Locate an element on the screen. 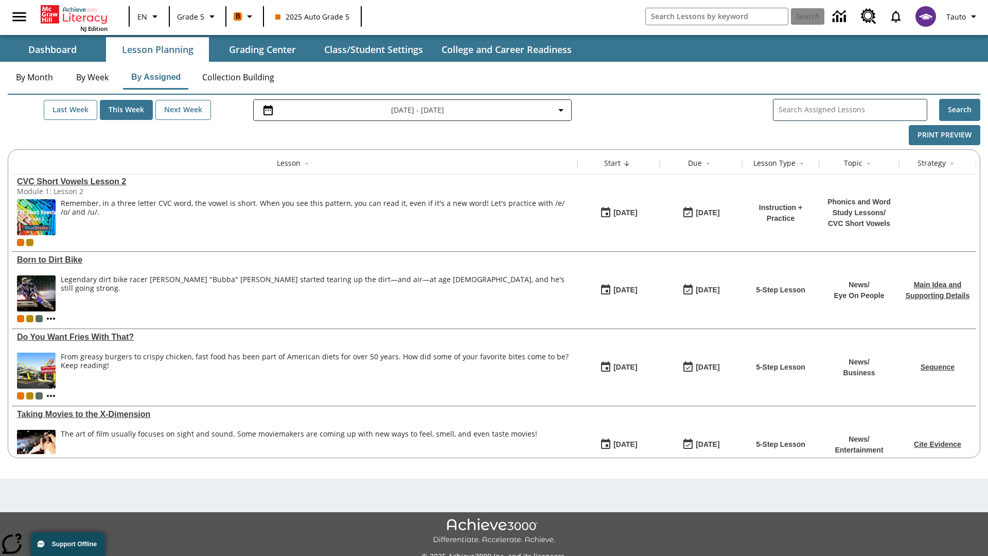 Image resolution: width=988 pixels, height=556 pixels. button: Grade: Grade 5, Select a grade is located at coordinates (198, 16).